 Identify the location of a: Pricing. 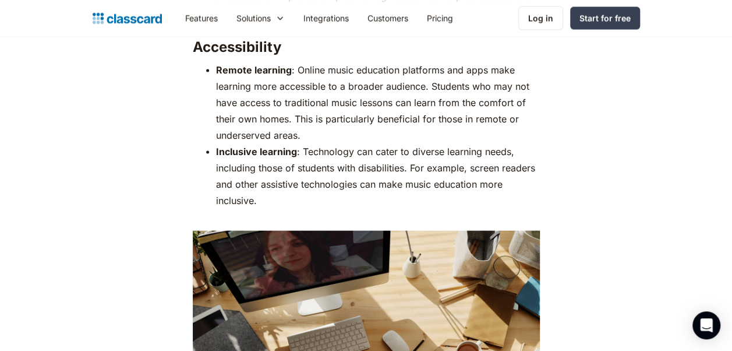
(440, 18).